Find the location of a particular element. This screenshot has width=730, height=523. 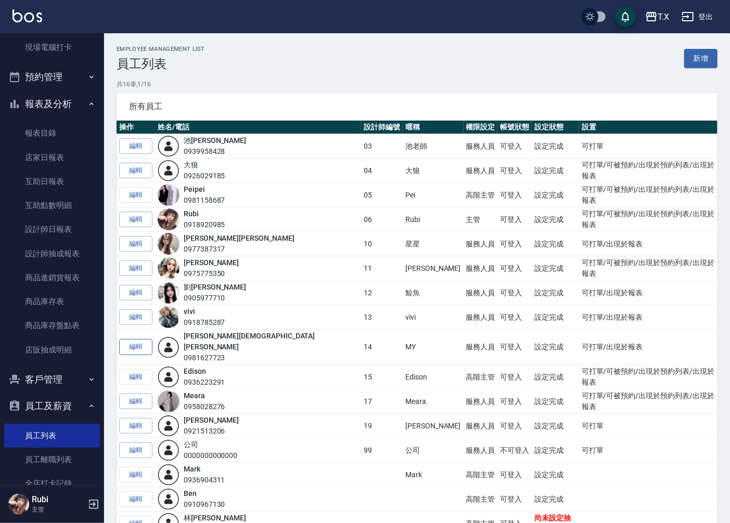

a: 設計師日報表 is located at coordinates (52, 229).